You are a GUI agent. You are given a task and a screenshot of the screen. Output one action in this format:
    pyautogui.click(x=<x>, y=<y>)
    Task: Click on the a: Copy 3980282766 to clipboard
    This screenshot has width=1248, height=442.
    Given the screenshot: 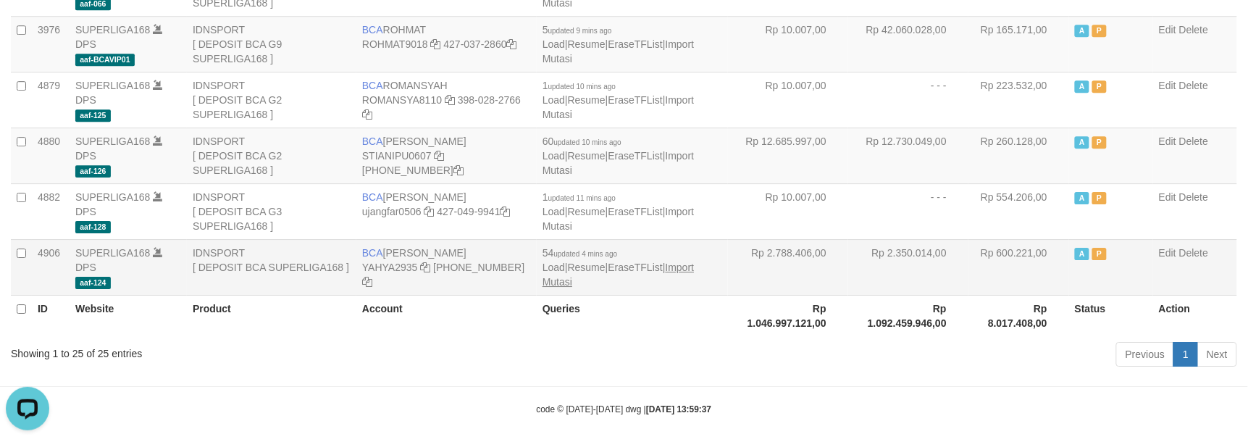 What is the action you would take?
    pyautogui.click(x=367, y=114)
    